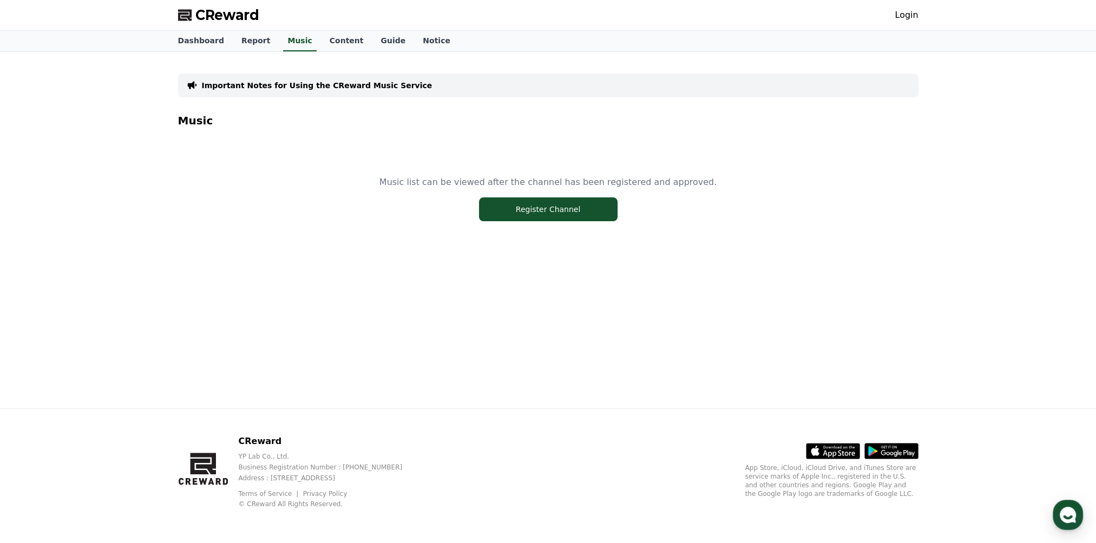  I want to click on a: Music, so click(299, 41).